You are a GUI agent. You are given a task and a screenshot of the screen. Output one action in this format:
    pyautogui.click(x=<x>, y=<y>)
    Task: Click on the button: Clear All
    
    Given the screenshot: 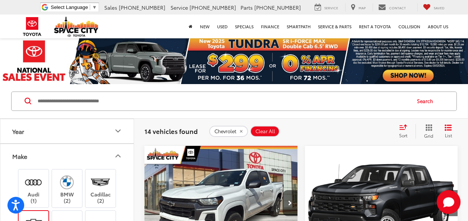 What is the action you would take?
    pyautogui.click(x=264, y=131)
    